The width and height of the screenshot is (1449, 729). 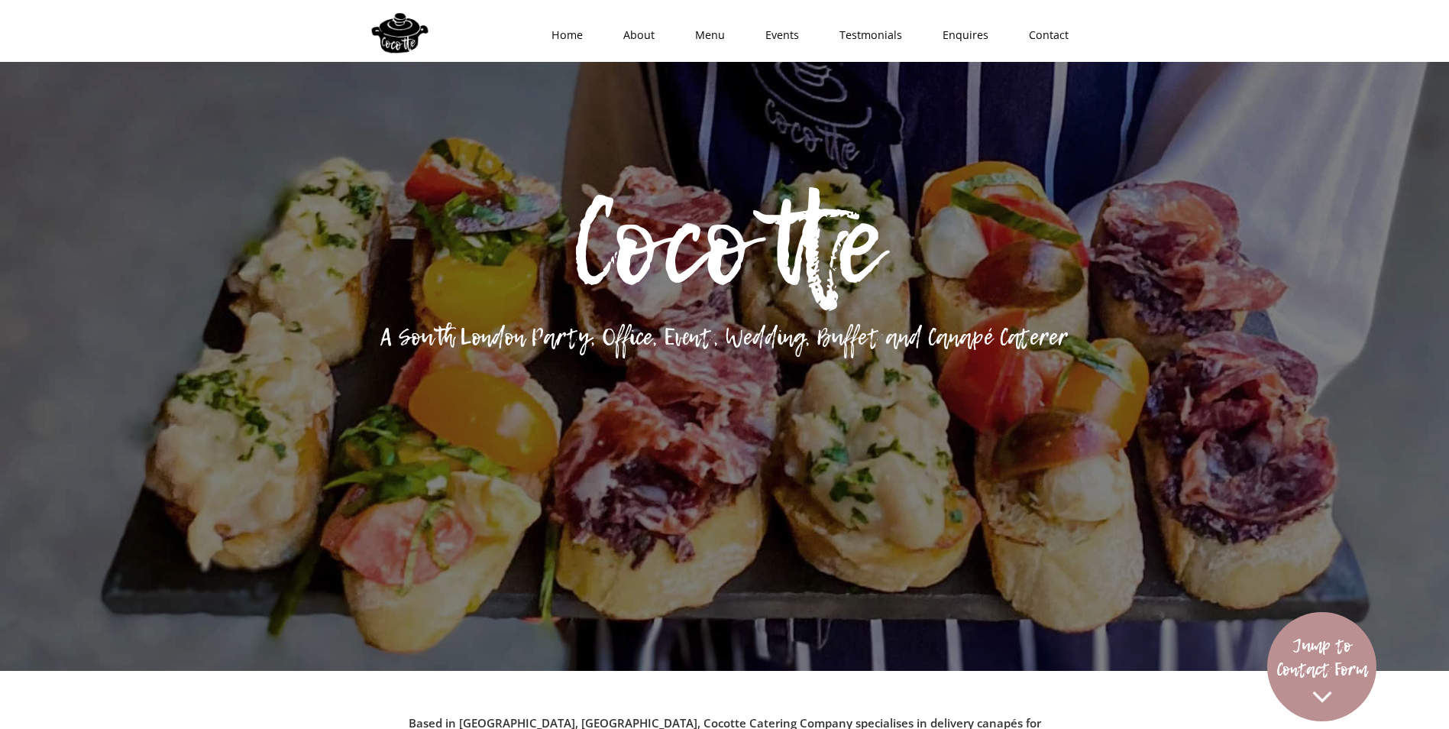 What do you see at coordinates (960, 35) in the screenshot?
I see `a: Enquires` at bounding box center [960, 35].